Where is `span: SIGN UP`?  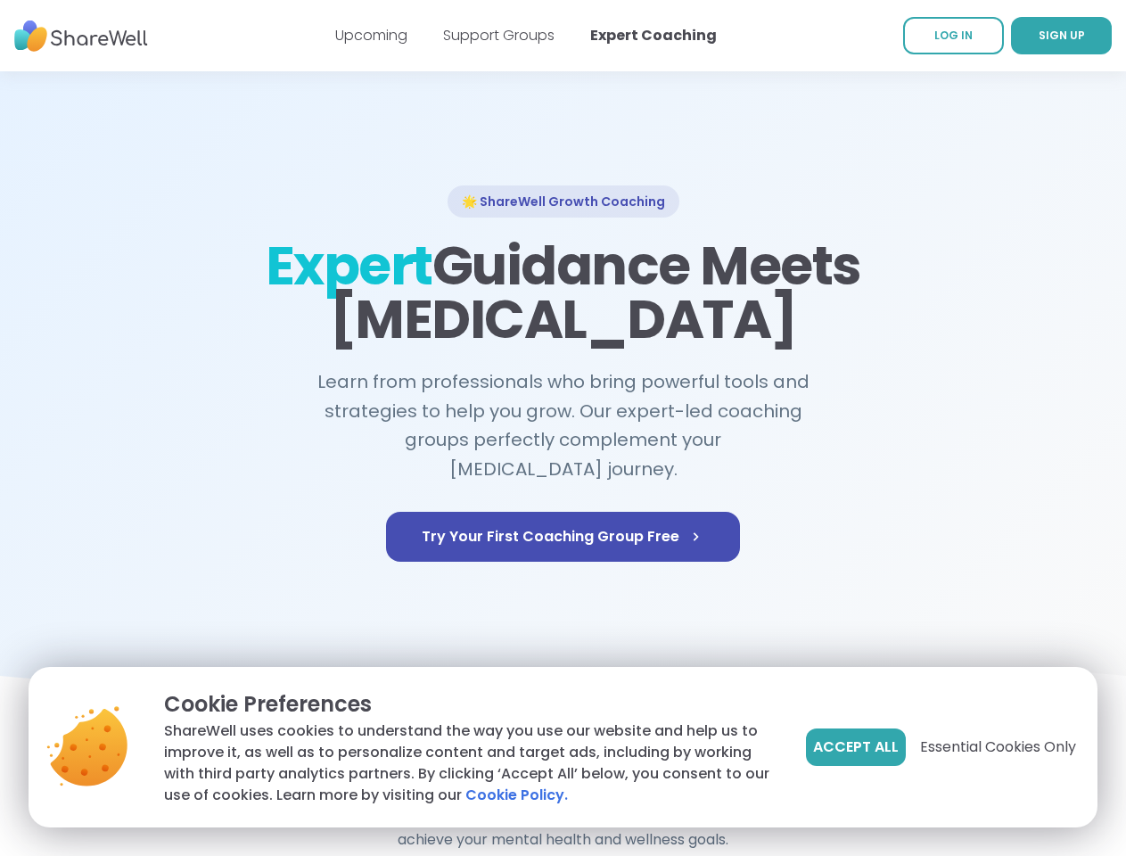 span: SIGN UP is located at coordinates (1062, 35).